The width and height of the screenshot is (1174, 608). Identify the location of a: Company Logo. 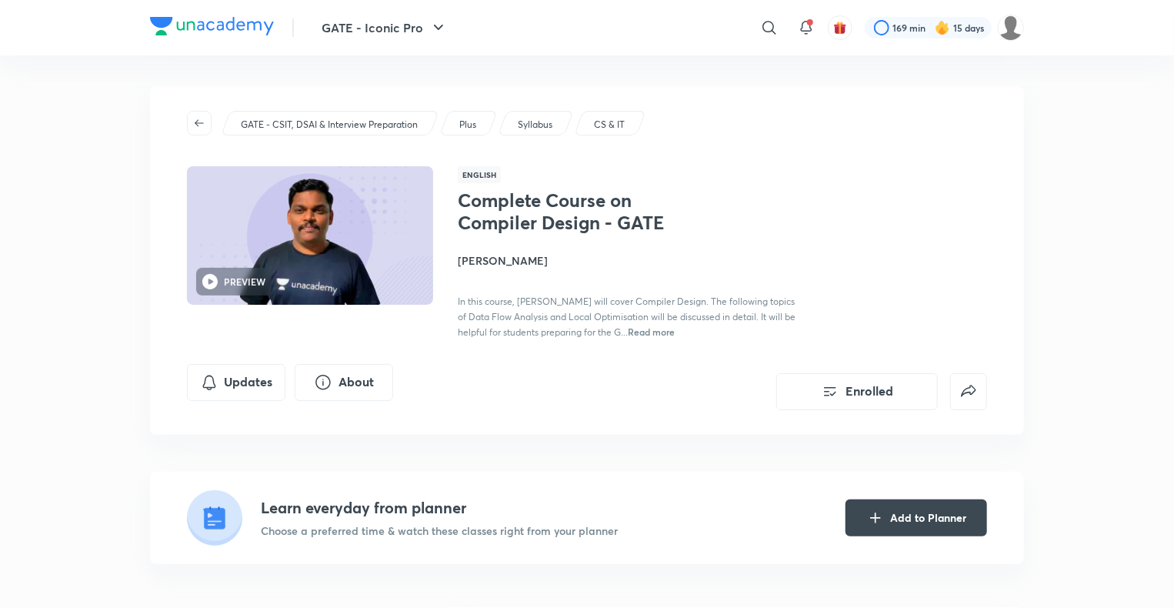
(212, 28).